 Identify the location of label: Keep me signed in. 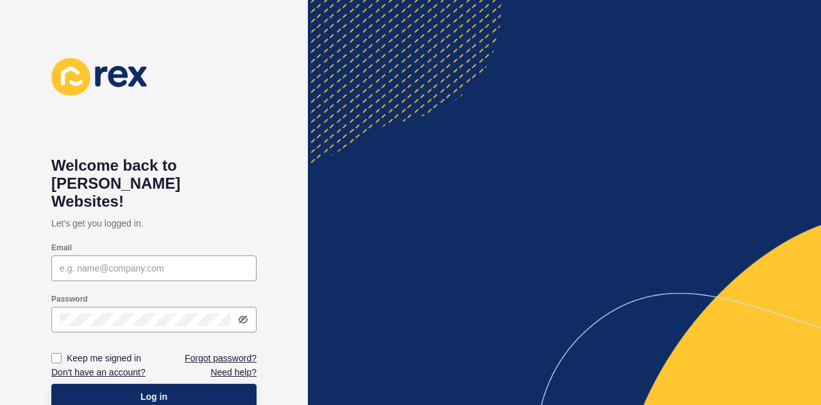
(104, 358).